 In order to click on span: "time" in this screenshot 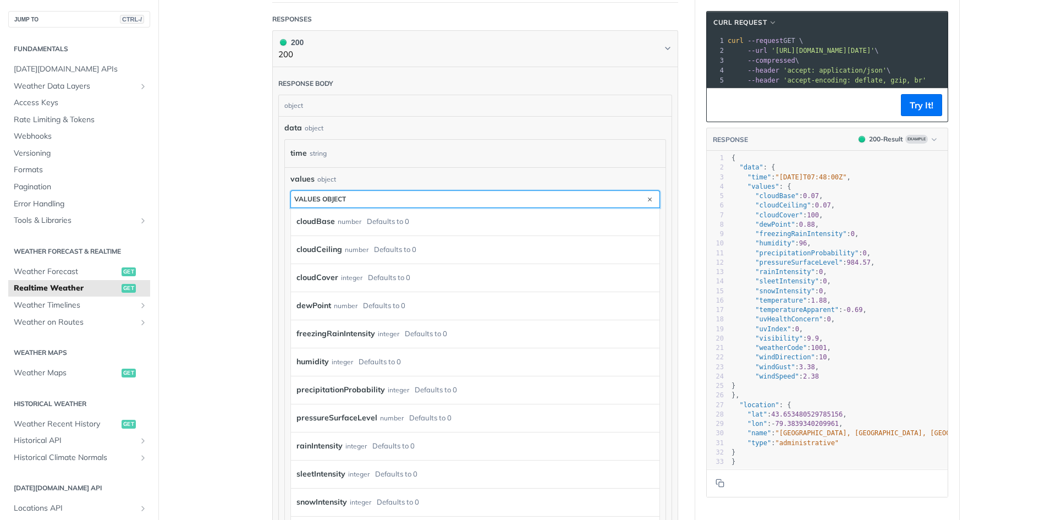, I will do `click(759, 177)`.